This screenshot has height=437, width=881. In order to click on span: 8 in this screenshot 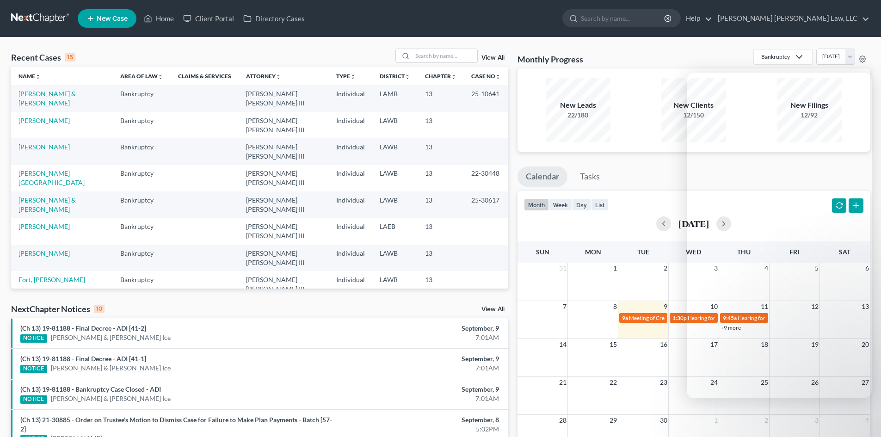, I will do `click(615, 307)`.